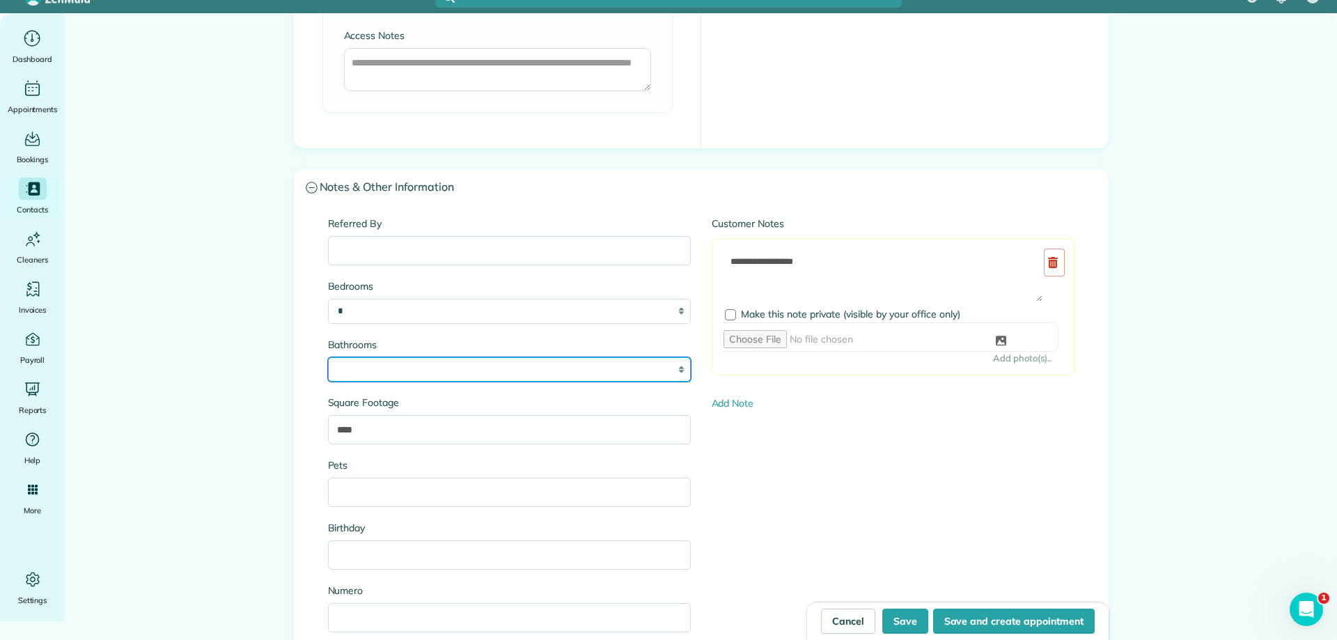  I want to click on a: Payroll, so click(32, 348).